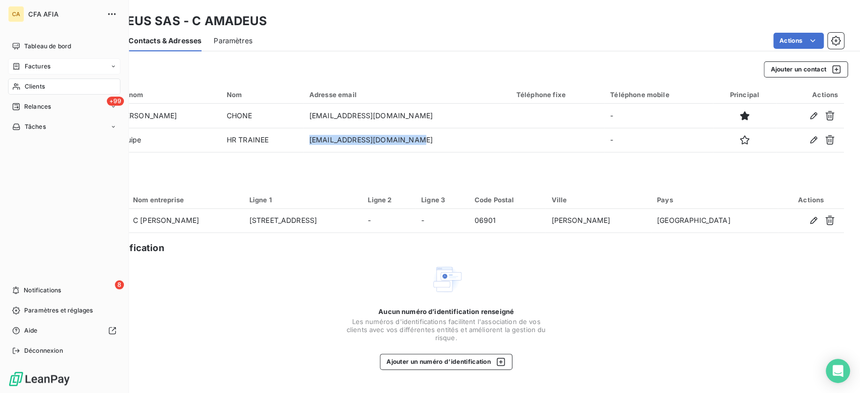 The width and height of the screenshot is (860, 393). Describe the element at coordinates (714, 200) in the screenshot. I see `div: Pays` at that location.